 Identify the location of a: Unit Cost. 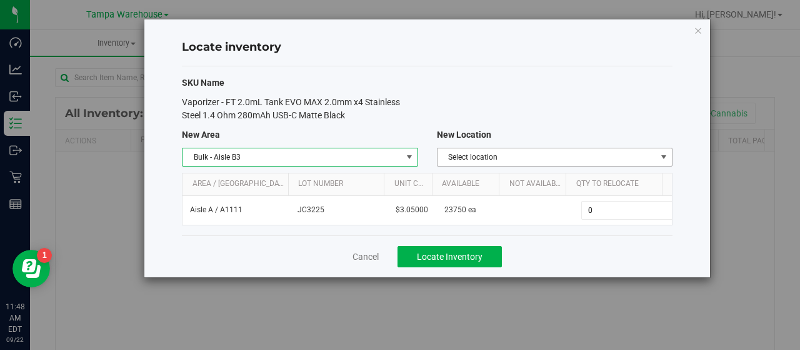
(411, 184).